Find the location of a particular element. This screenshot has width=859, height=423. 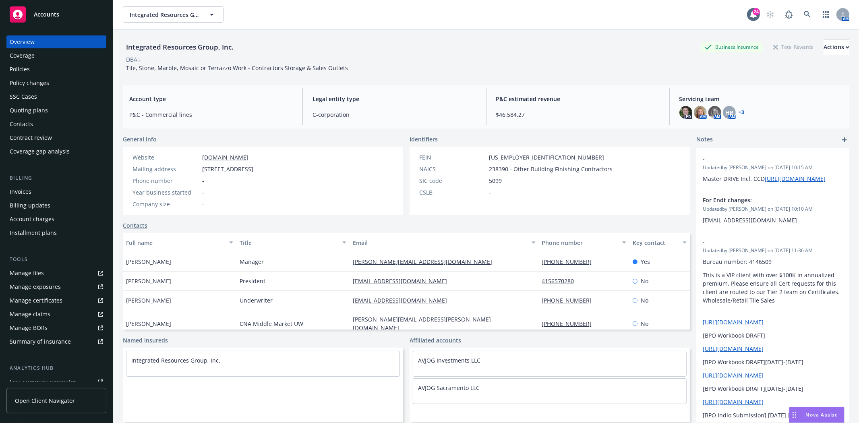

a: Coverage gap analysis is located at coordinates (56, 151).